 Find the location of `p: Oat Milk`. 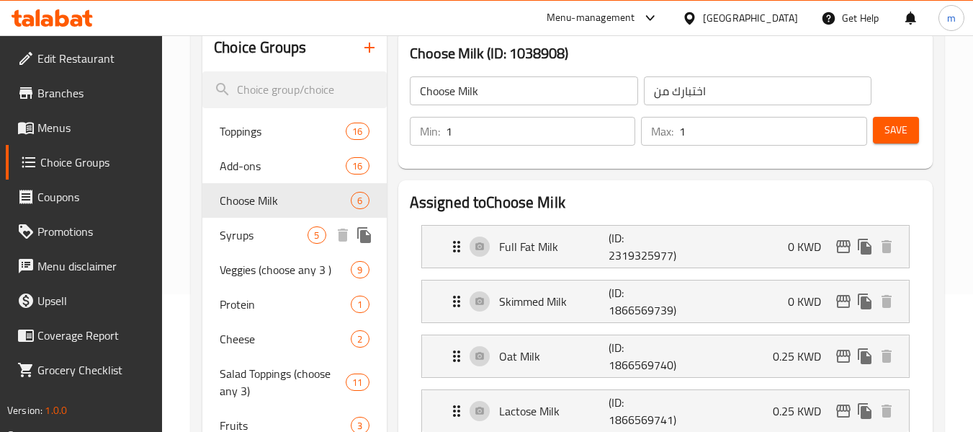

p: Oat Milk is located at coordinates (554, 356).